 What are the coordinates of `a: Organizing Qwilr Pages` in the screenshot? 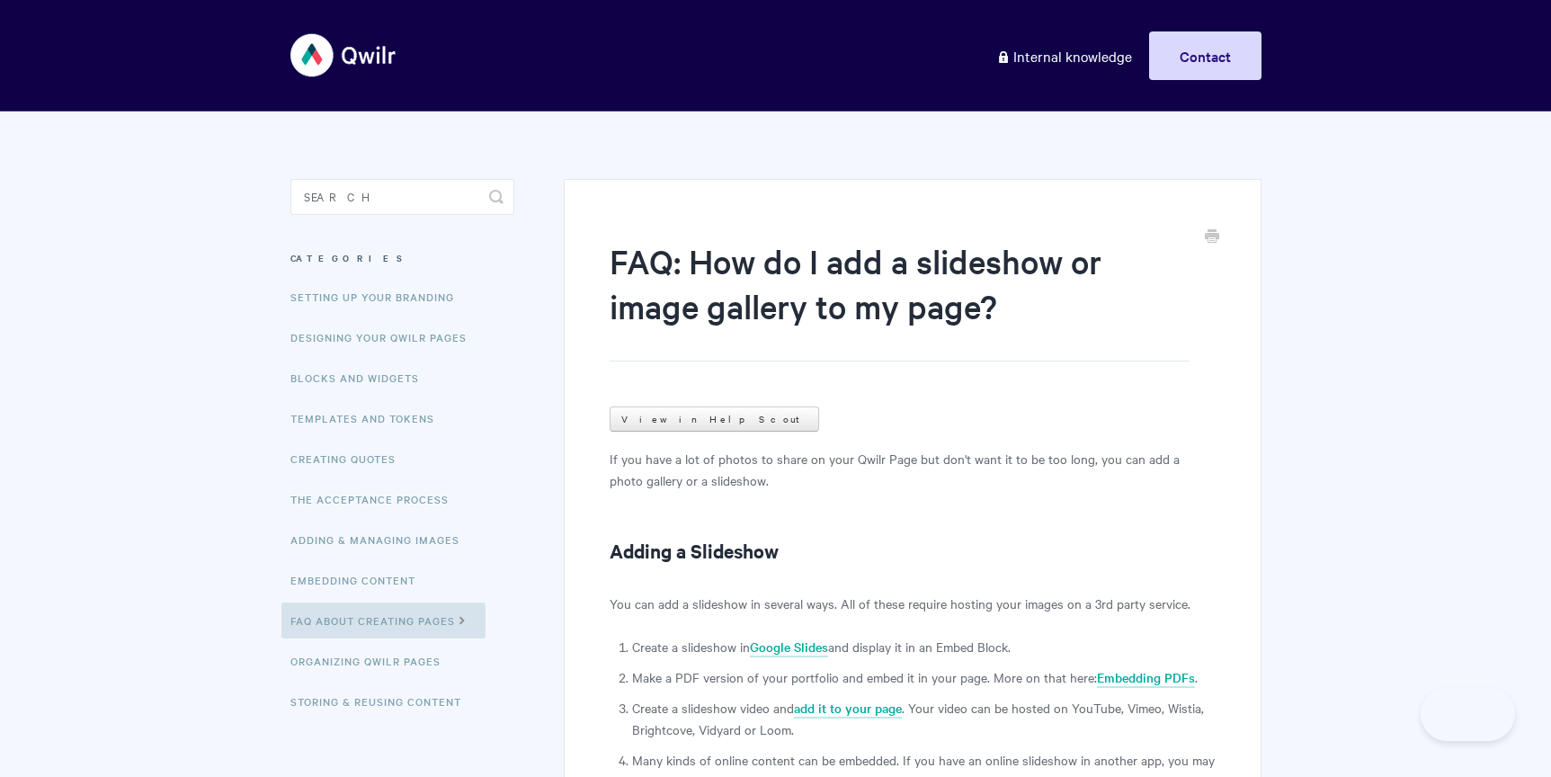 It's located at (372, 661).